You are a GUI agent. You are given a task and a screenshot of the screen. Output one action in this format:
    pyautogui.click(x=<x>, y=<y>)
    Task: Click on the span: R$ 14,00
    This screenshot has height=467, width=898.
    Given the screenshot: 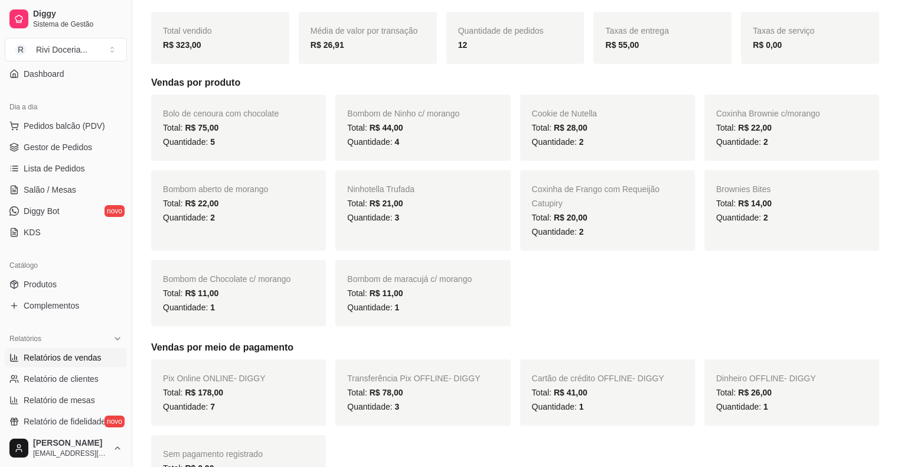 What is the action you would take?
    pyautogui.click(x=755, y=203)
    